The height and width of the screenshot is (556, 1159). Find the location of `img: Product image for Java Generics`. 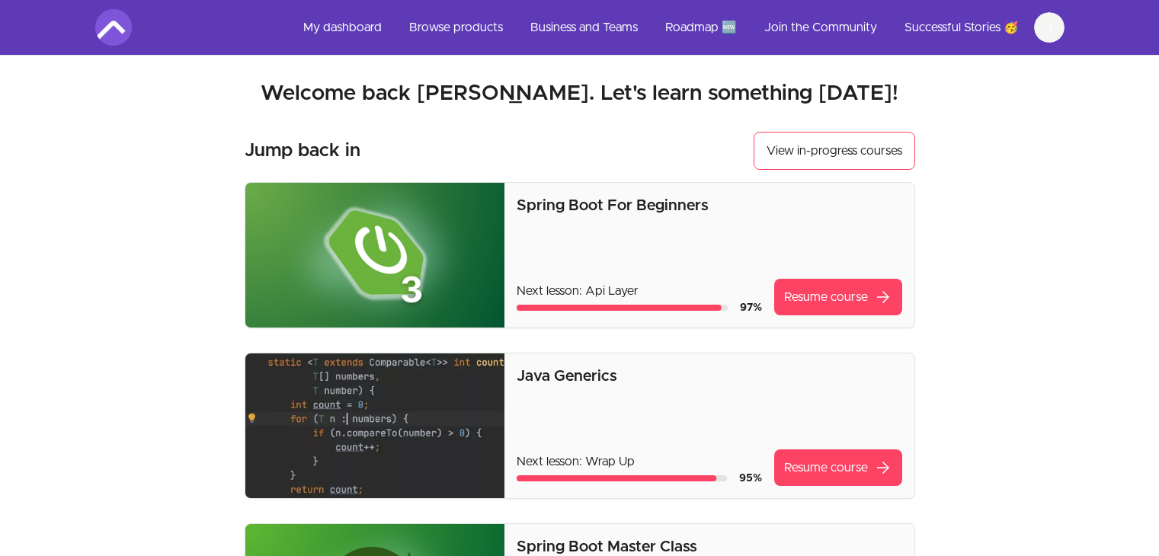

img: Product image for Java Generics is located at coordinates (375, 426).